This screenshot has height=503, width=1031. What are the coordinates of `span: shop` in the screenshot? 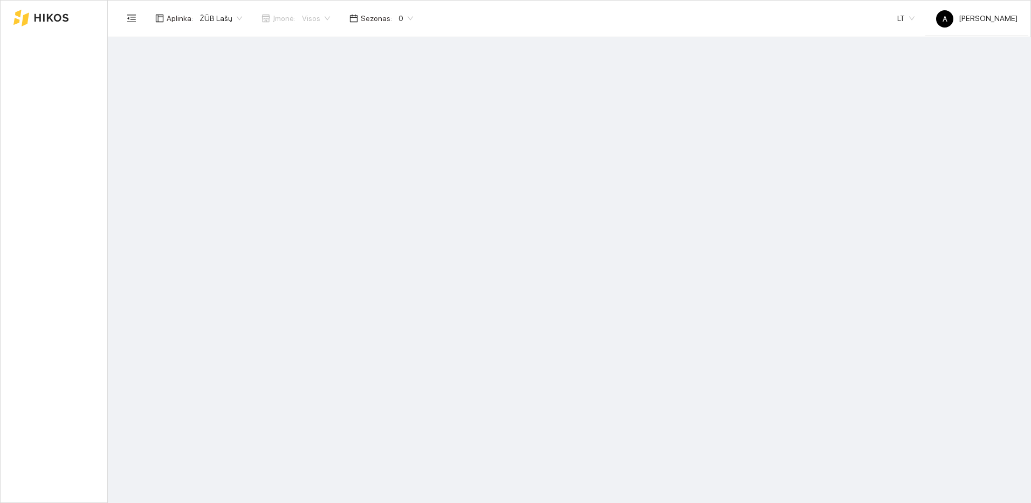 It's located at (266, 18).